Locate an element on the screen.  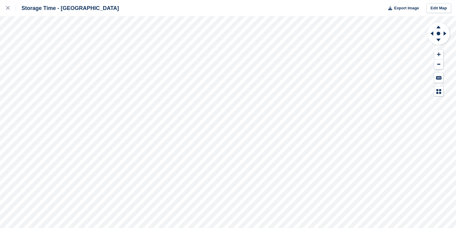
button: Keyboard Shortcuts is located at coordinates (438, 78).